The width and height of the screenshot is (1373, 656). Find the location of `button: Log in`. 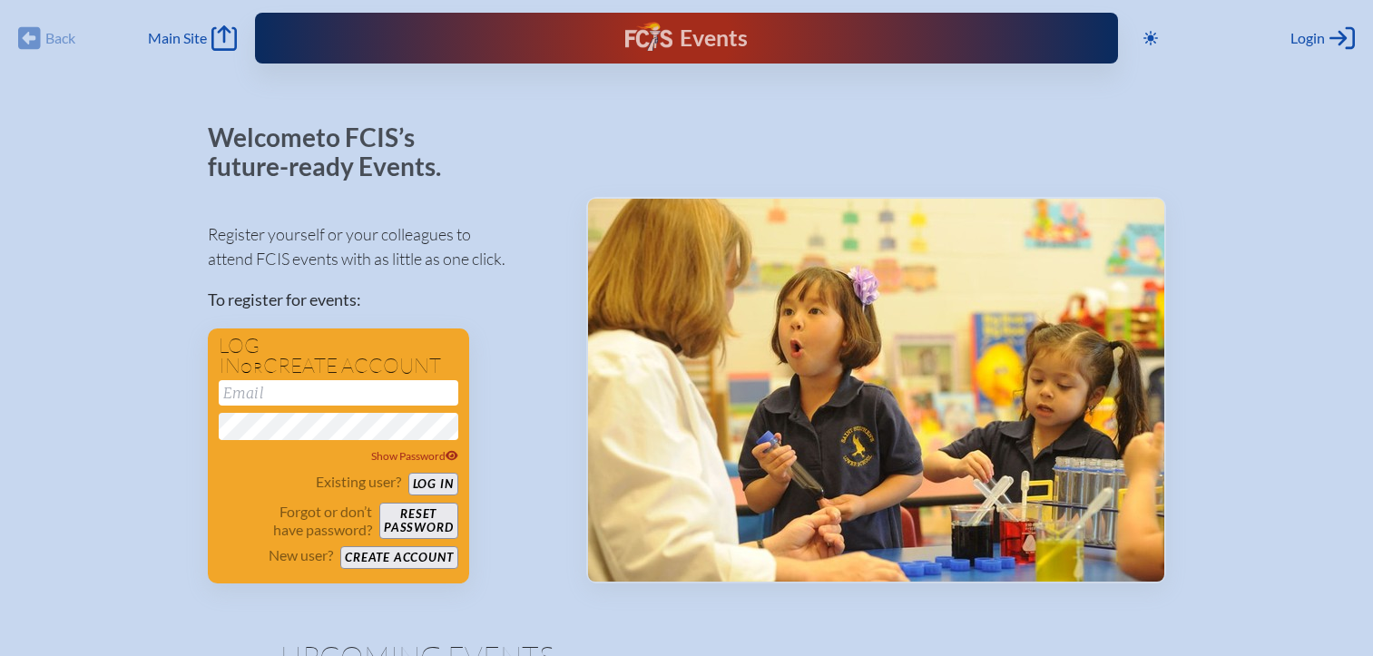

button: Log in is located at coordinates (433, 484).